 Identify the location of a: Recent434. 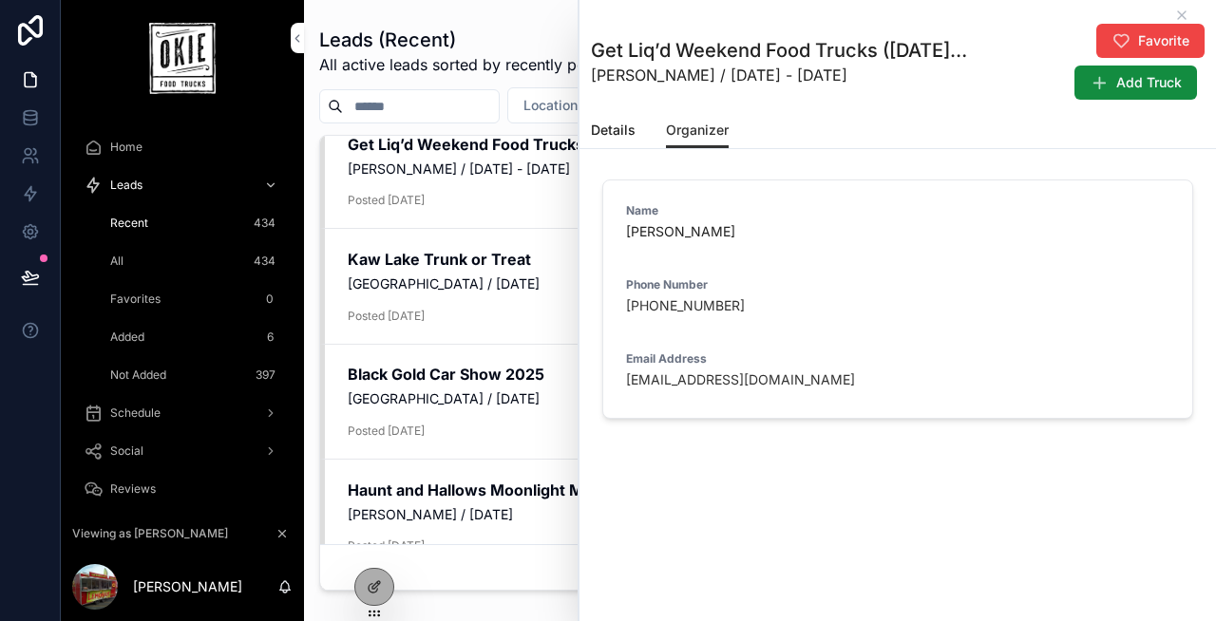
(194, 223).